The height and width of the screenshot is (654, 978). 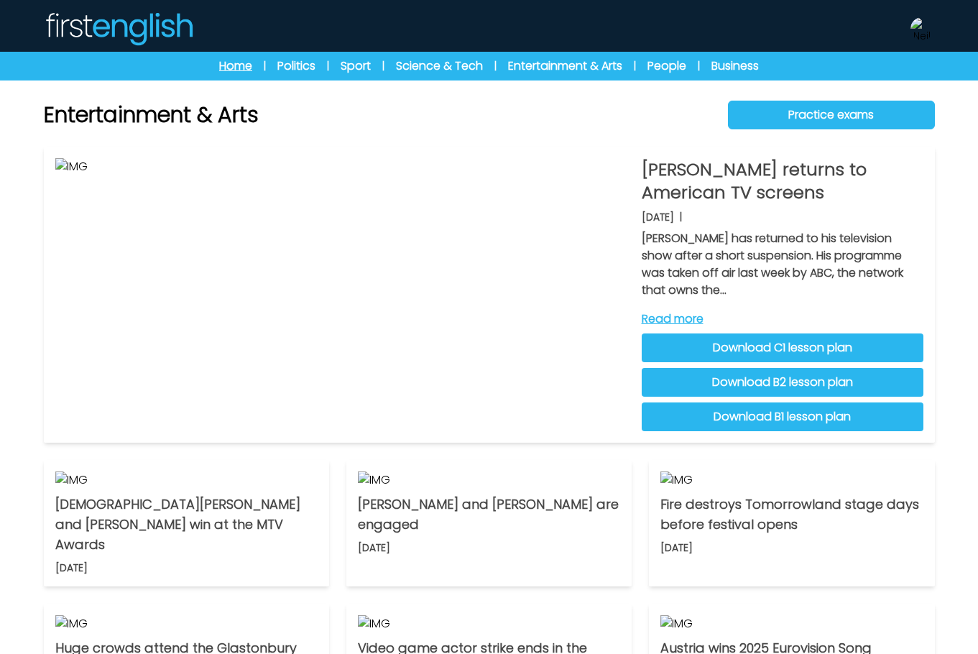 What do you see at coordinates (565, 66) in the screenshot?
I see `a: Entertainment & Arts` at bounding box center [565, 66].